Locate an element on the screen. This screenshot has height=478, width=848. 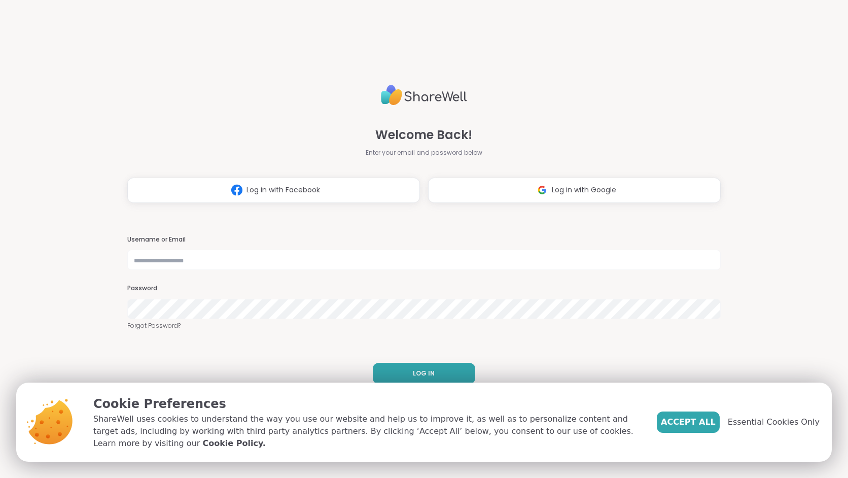
span: Enter your email and password below is located at coordinates (424, 153).